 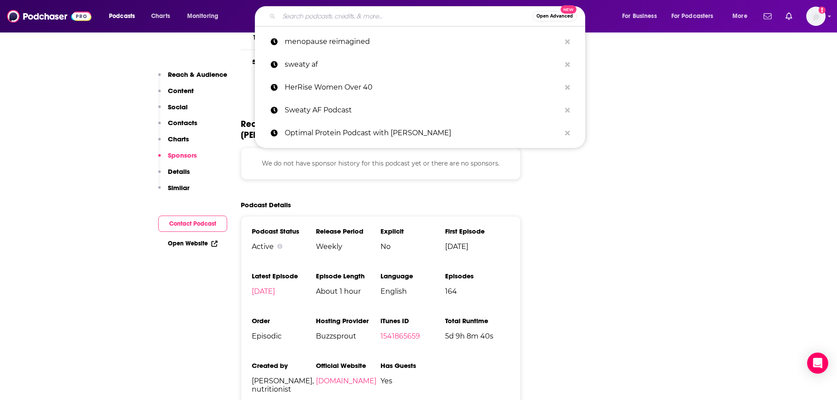 I want to click on h3: Has Guests, so click(x=412, y=365).